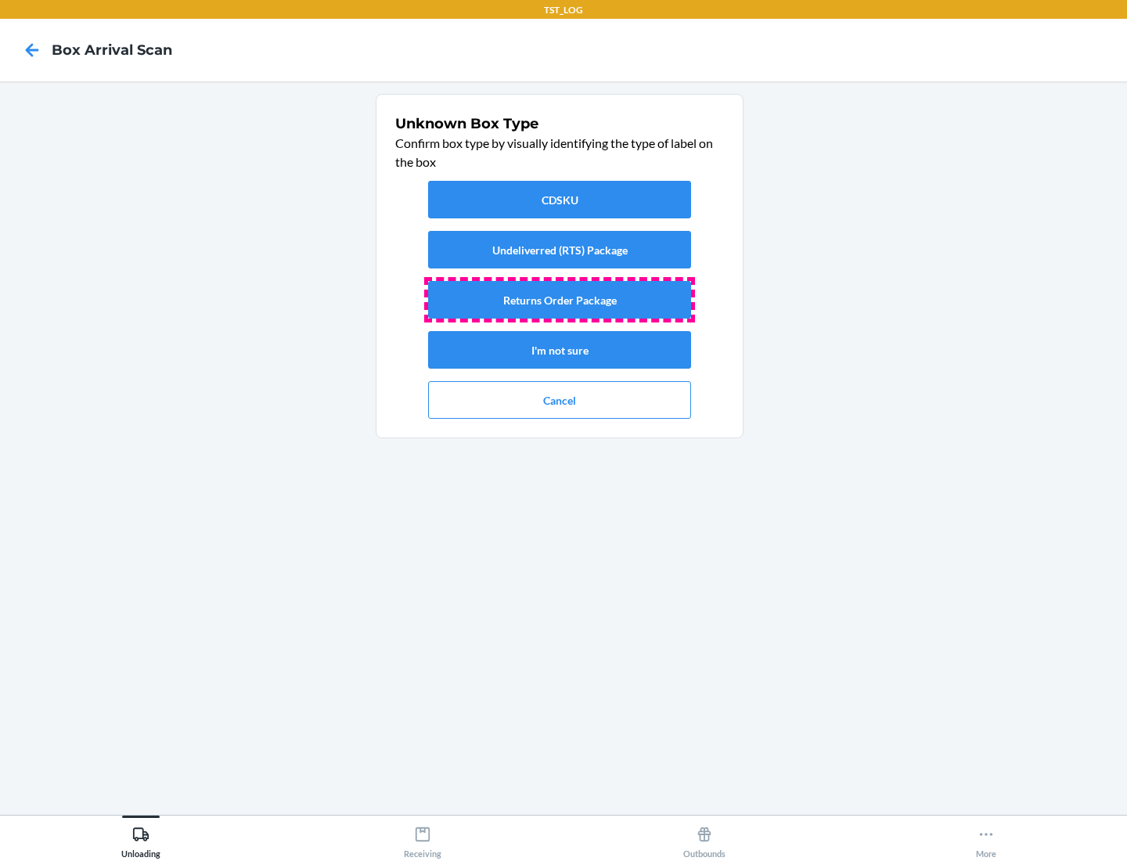 This screenshot has width=1127, height=861. What do you see at coordinates (705, 837) in the screenshot?
I see `button: Outbounds` at bounding box center [705, 837].